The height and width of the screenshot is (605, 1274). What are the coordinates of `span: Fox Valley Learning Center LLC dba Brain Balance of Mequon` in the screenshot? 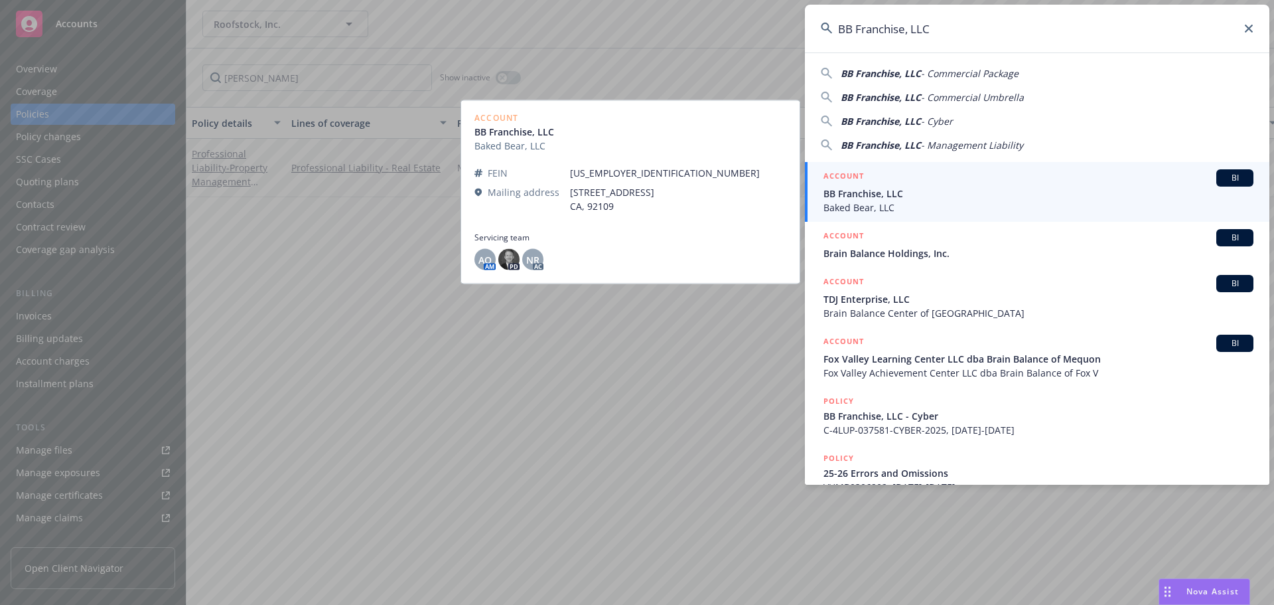 It's located at (1039, 358).